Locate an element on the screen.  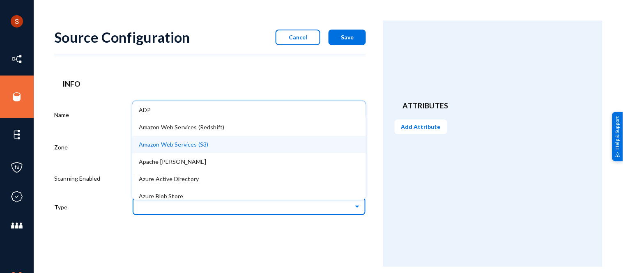
img: help_support.svg is located at coordinates (617, 154).